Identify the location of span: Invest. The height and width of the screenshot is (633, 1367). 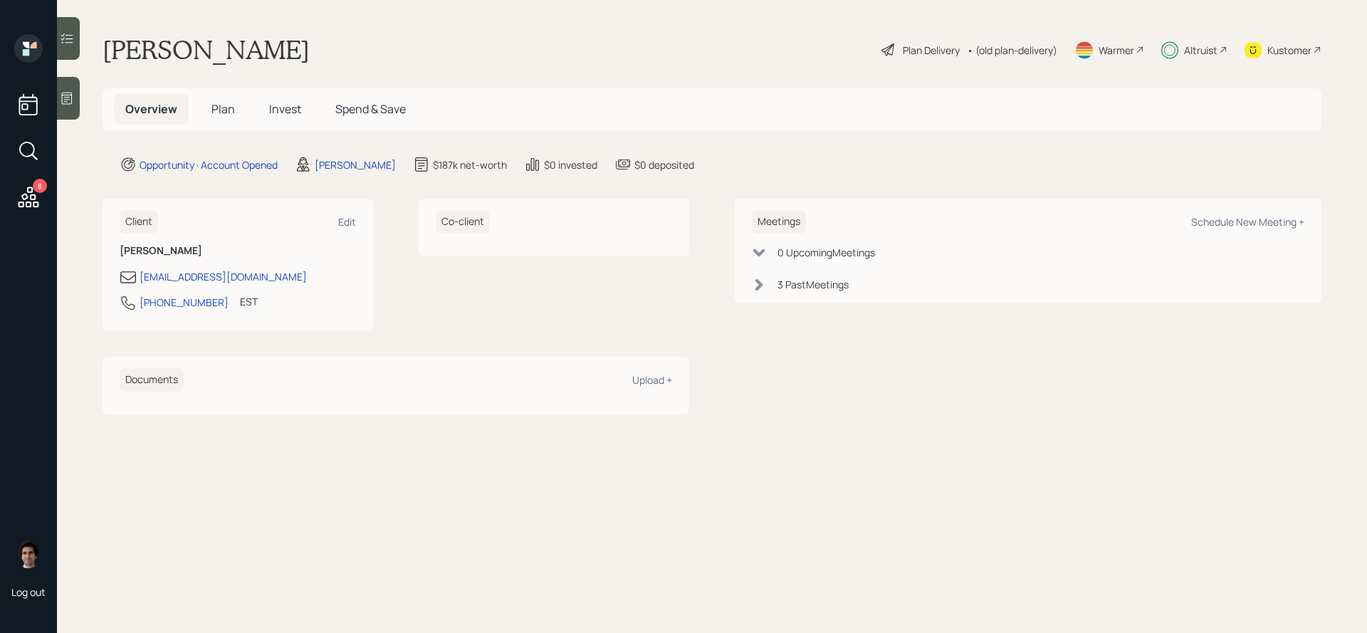
(285, 109).